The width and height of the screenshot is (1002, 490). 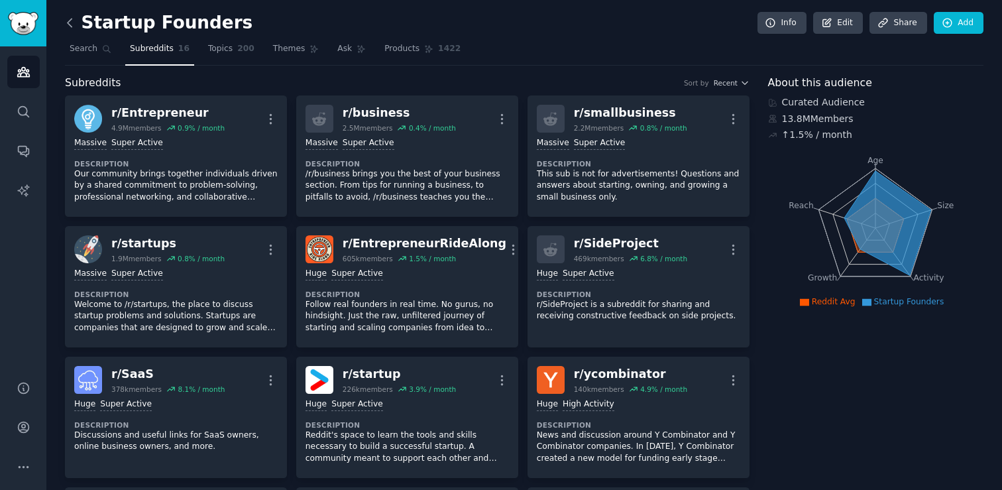 I want to click on p: r/SideProject is a subreddit for sharing and receiving constructive feedback on side projects., so click(x=638, y=310).